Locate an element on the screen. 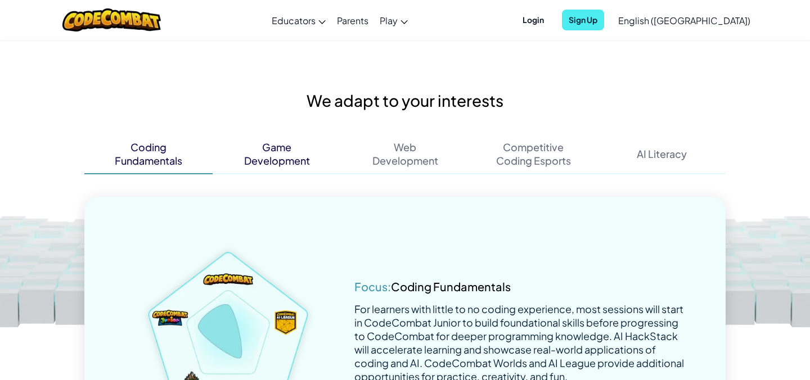 The image size is (810, 380). div: Competitive is located at coordinates (533, 147).